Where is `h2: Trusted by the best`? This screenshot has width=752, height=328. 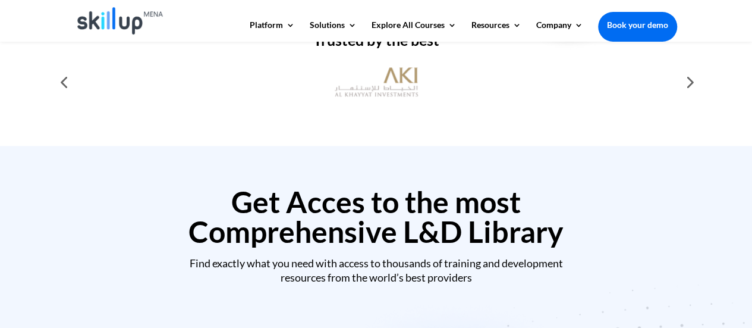
h2: Trusted by the best is located at coordinates (376, 43).